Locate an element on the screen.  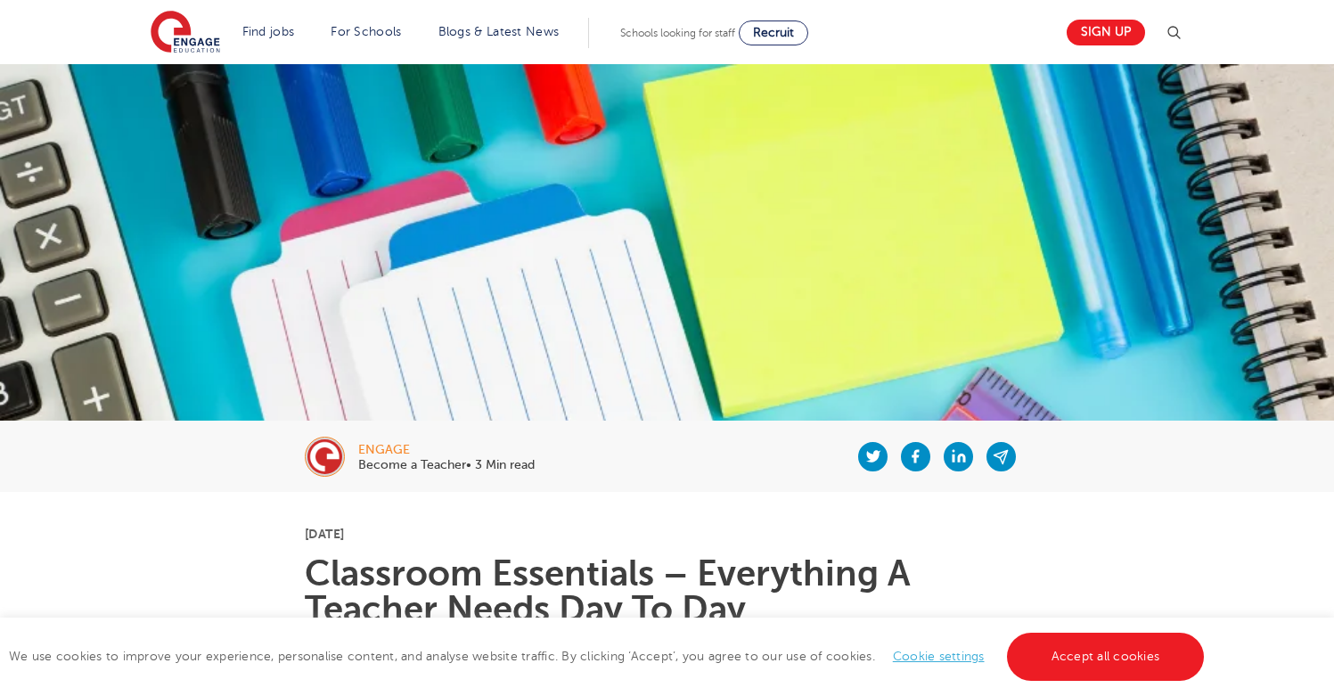
a: Accept all cookies is located at coordinates (1106, 657).